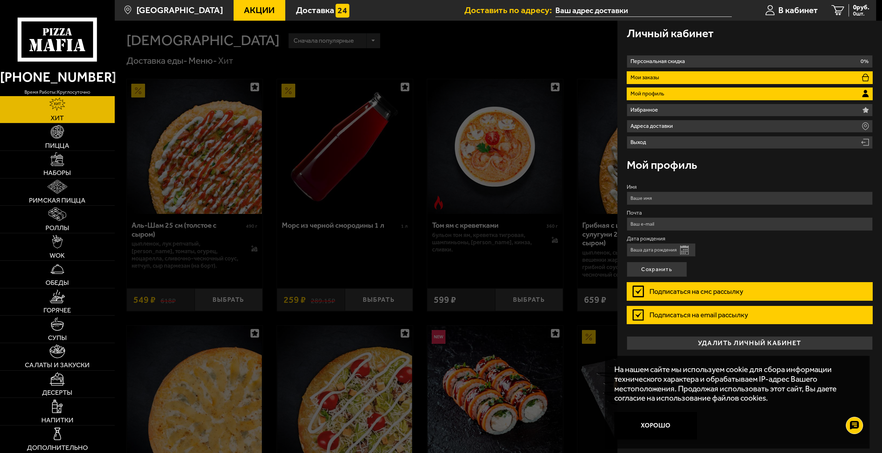 Image resolution: width=882 pixels, height=453 pixels. I want to click on label: Почта, so click(749, 213).